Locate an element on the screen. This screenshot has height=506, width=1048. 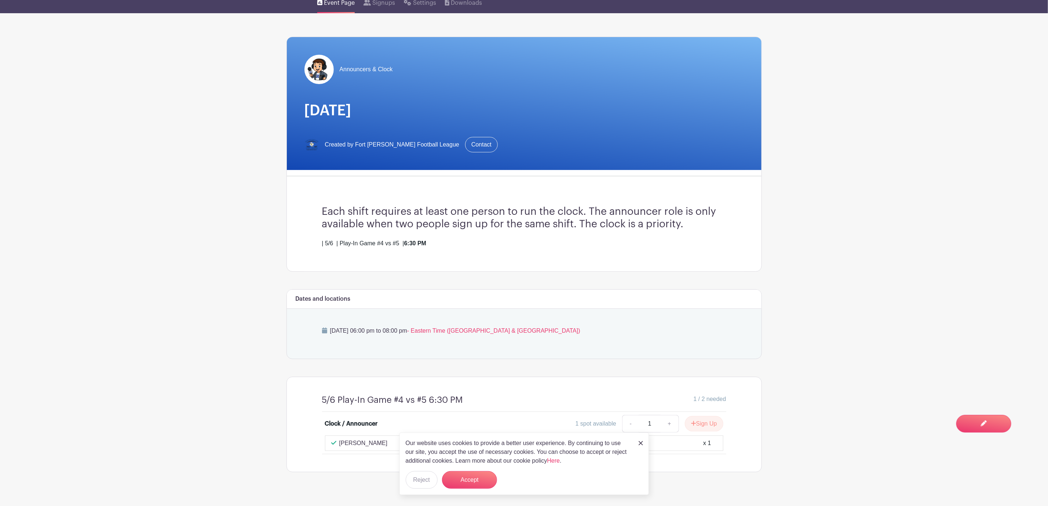
h3: Each shift requires at least one person to run the clock. The announcer role is only available wh... is located at coordinates (524, 218).